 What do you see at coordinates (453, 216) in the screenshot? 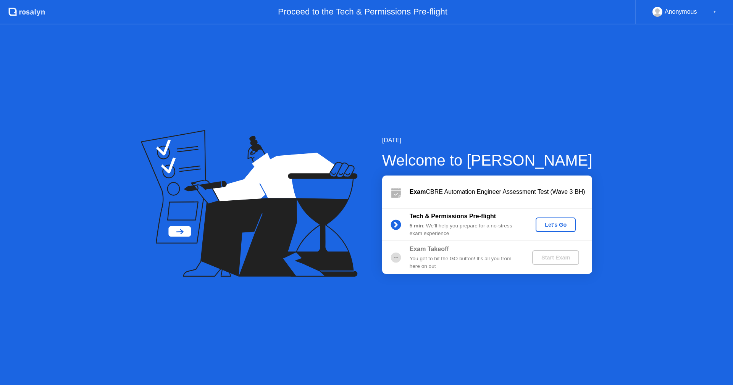
I see `b: Tech & Permissions Pre-flight` at bounding box center [453, 216].